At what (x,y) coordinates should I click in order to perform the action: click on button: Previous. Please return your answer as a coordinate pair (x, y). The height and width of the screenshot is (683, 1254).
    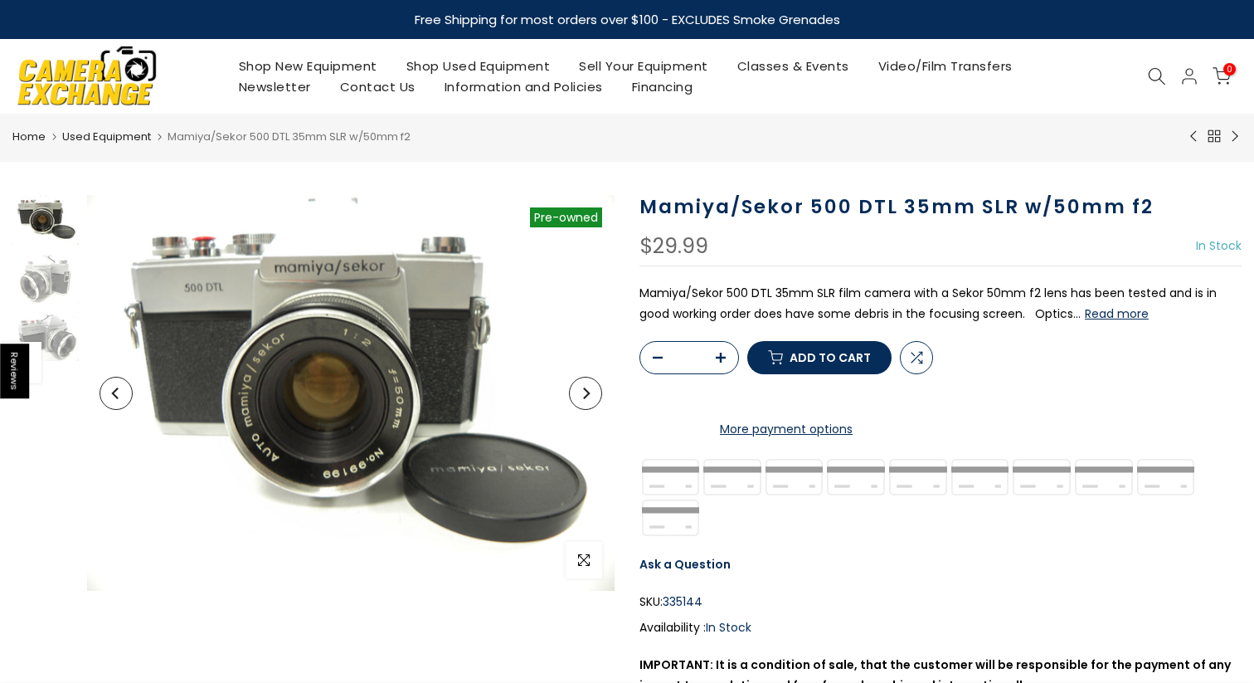
    Looking at the image, I should click on (116, 393).